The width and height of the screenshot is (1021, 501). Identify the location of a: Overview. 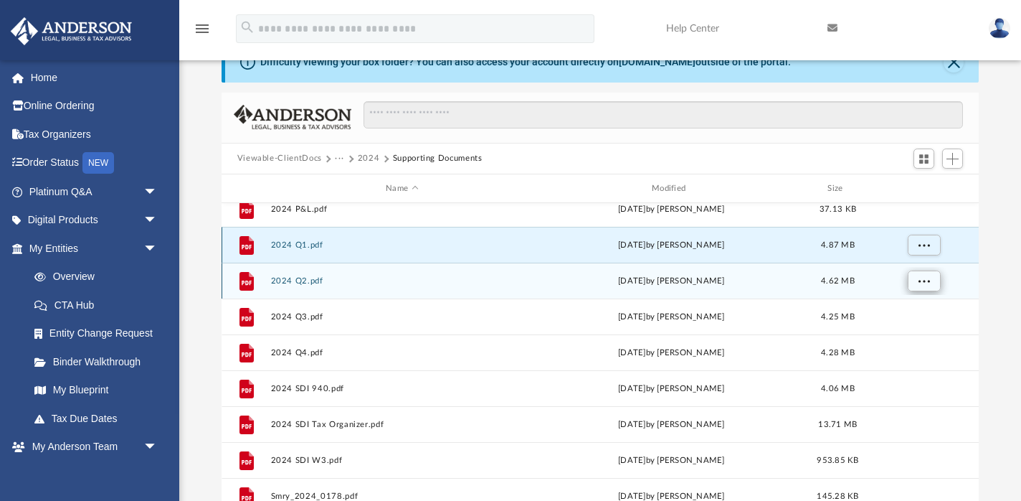
(100, 277).